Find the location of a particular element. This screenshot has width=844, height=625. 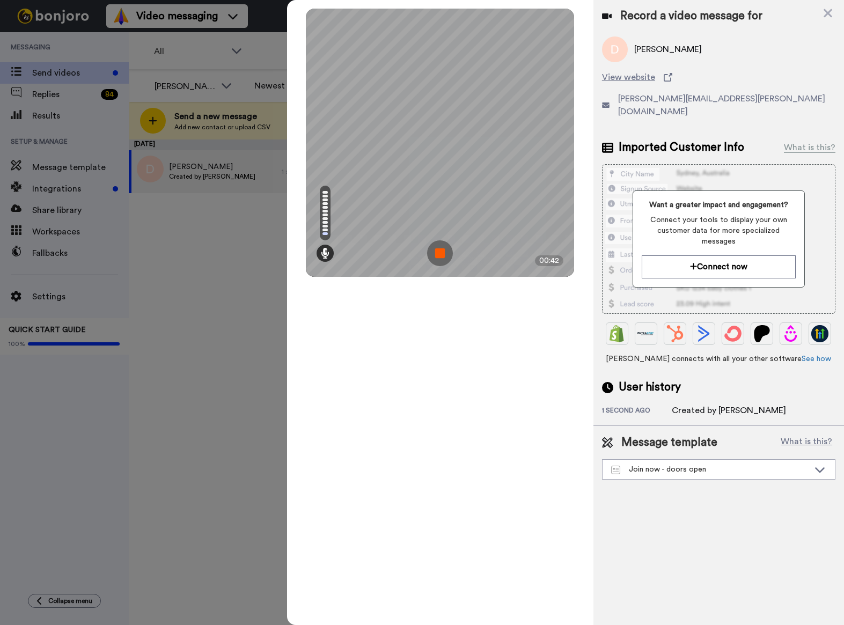

a: View website is located at coordinates (719, 77).